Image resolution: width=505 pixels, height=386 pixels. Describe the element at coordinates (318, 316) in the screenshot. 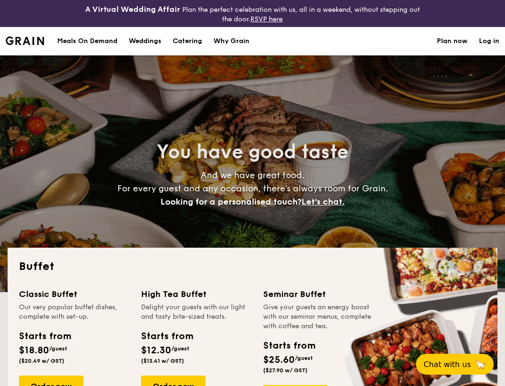

I see `div: Give your guests an energy boost with our seminar menus, complete with coffee and tea.` at that location.